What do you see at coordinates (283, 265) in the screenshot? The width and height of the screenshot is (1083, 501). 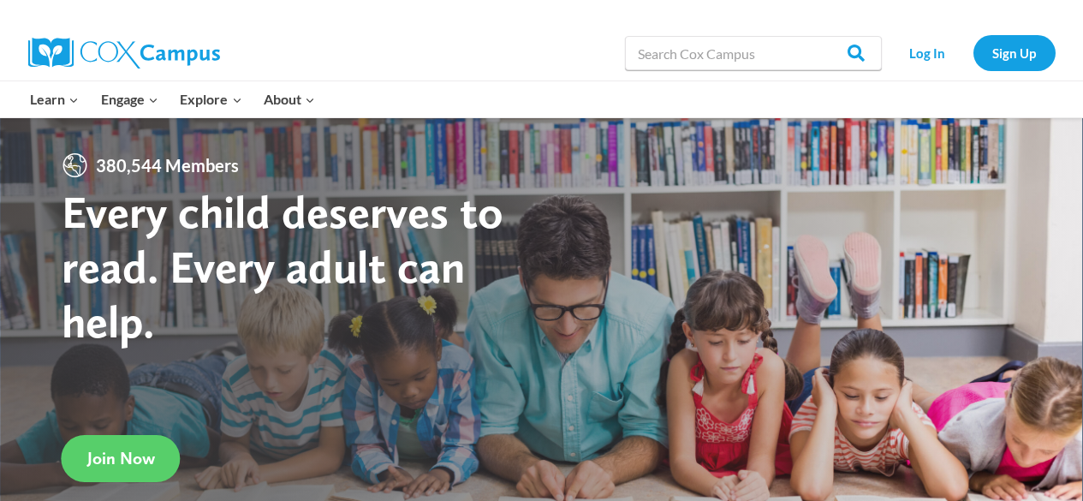 I see `strong: Every child deserves to read. Every adult can help.` at bounding box center [283, 265].